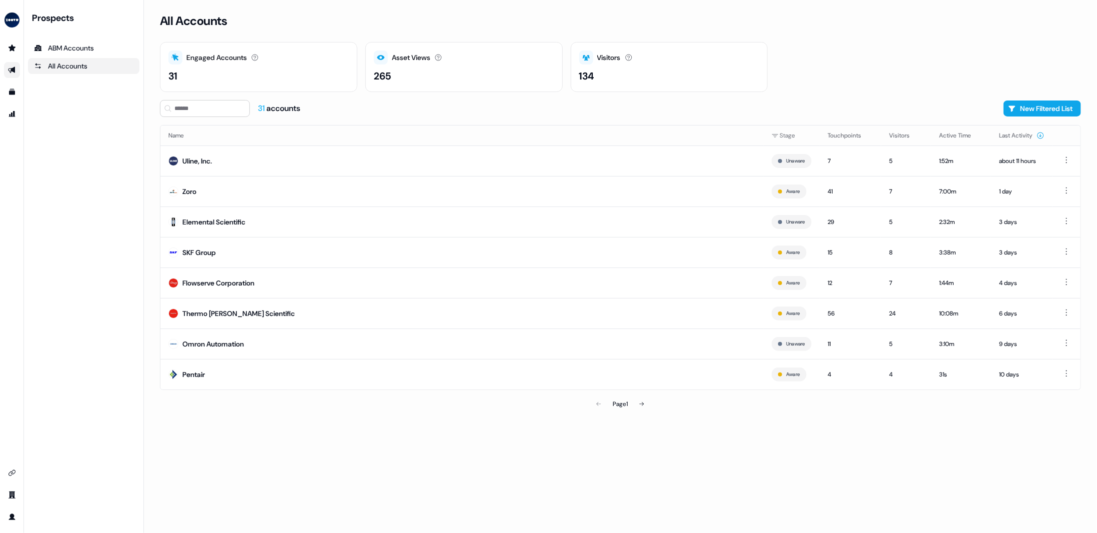 Image resolution: width=1097 pixels, height=533 pixels. What do you see at coordinates (262, 108) in the screenshot?
I see `span: 31` at bounding box center [262, 108].